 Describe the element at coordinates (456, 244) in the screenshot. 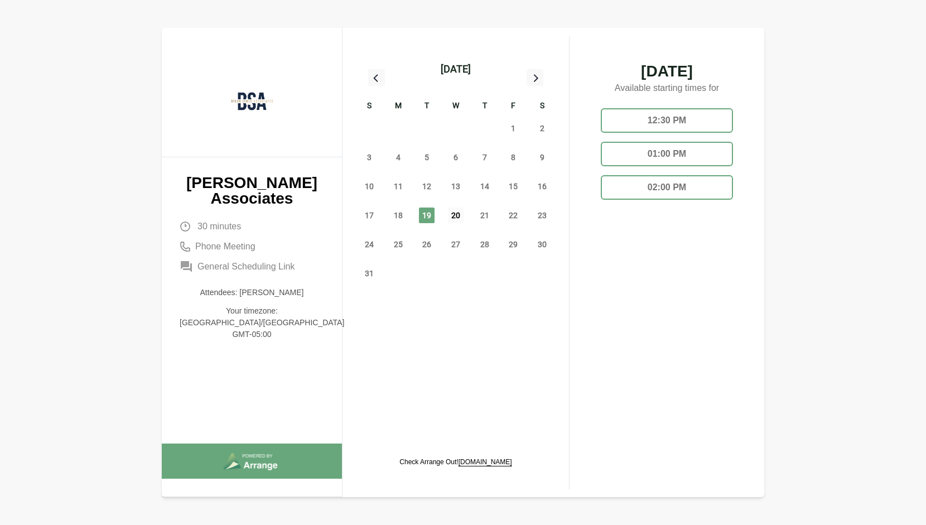

I see `span: Wednesday, August 27, 2025` at that location.